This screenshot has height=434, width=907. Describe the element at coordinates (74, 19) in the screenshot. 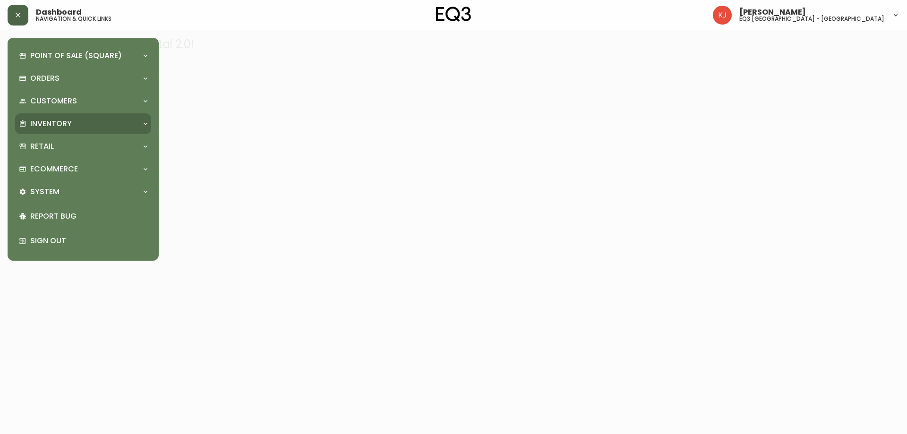

I see `h5: navigation & quick links` at that location.